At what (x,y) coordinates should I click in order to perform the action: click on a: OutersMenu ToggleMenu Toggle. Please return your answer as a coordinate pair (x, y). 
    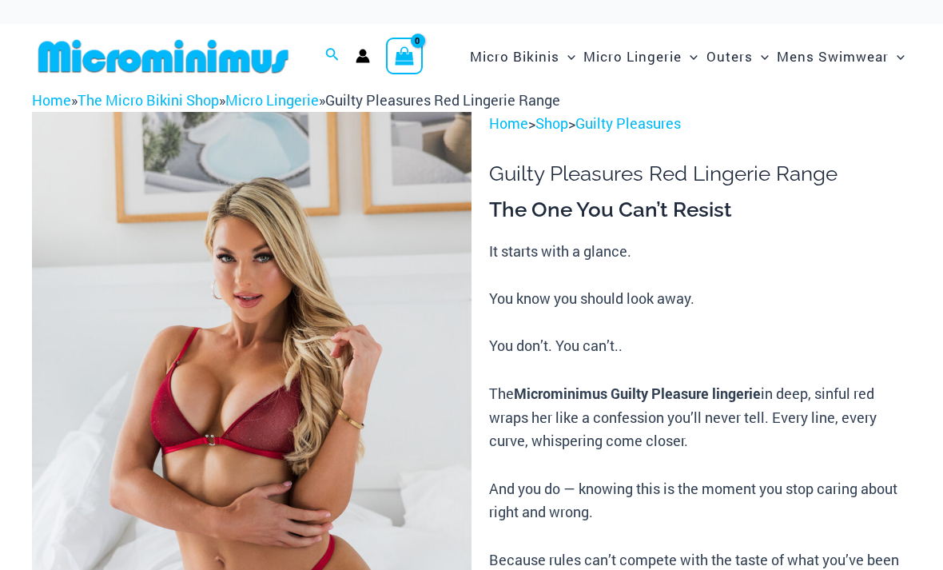
    Looking at the image, I should click on (737, 56).